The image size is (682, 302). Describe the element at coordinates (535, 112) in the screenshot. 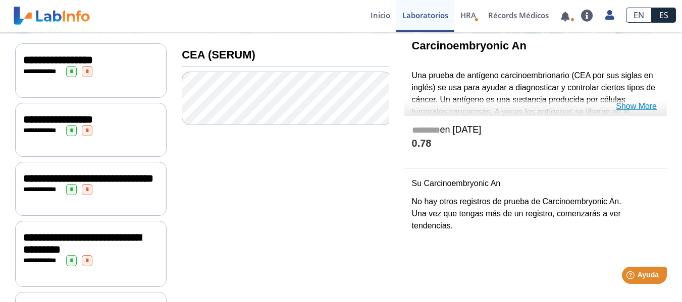

I see `p: Una prueba de antígeno carcinoembrionario (CEA por sus siglas en inglés) se usa para ayudar a dia...` at that location.